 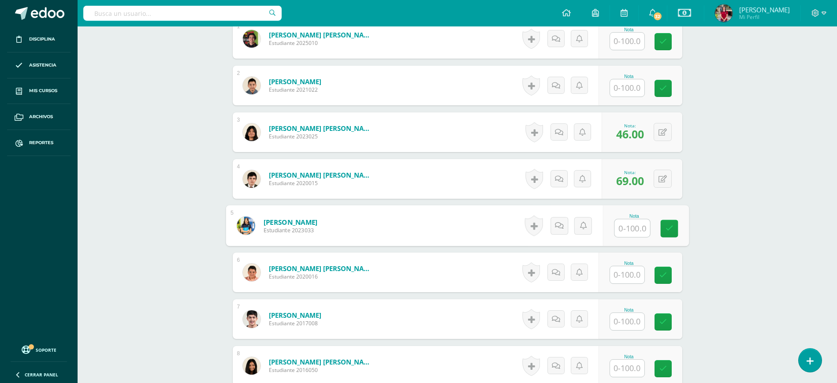 What do you see at coordinates (322, 276) in the screenshot?
I see `span: Estudiante 2020016` at bounding box center [322, 276].